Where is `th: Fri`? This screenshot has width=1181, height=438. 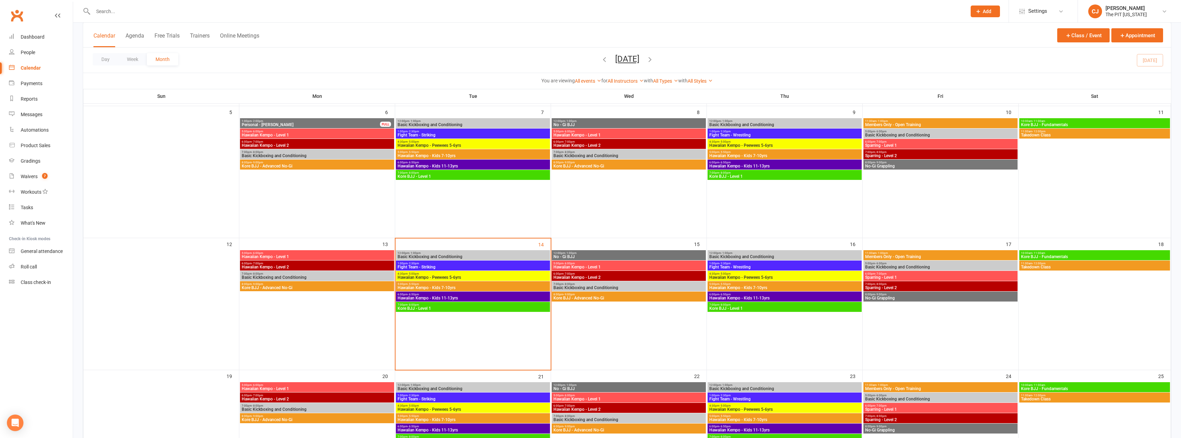
th: Fri is located at coordinates (941, 96).